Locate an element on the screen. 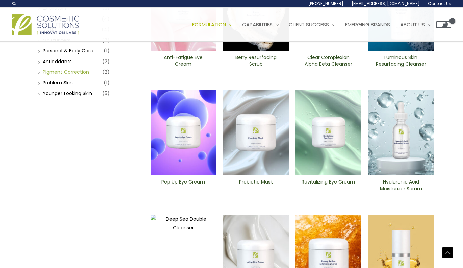 This screenshot has width=463, height=268. span: Contact Us is located at coordinates (440, 3).